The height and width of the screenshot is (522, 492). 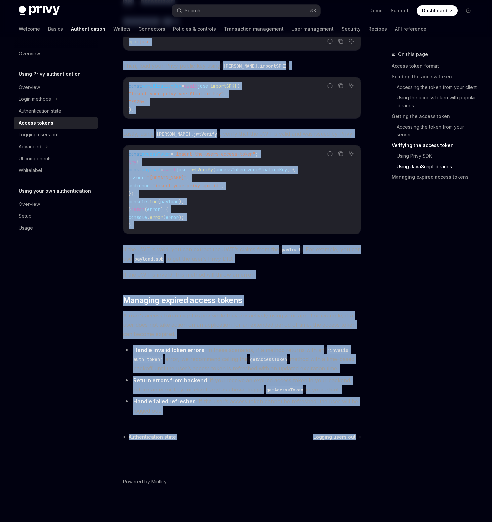 I want to click on strong: Handle failed refreshes, so click(x=165, y=401).